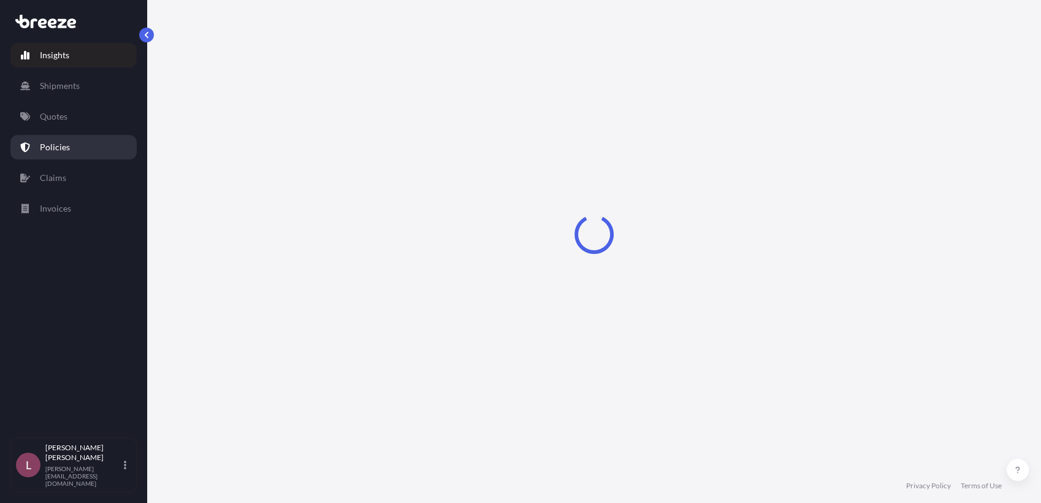  What do you see at coordinates (55, 208) in the screenshot?
I see `p: Invoices` at bounding box center [55, 208].